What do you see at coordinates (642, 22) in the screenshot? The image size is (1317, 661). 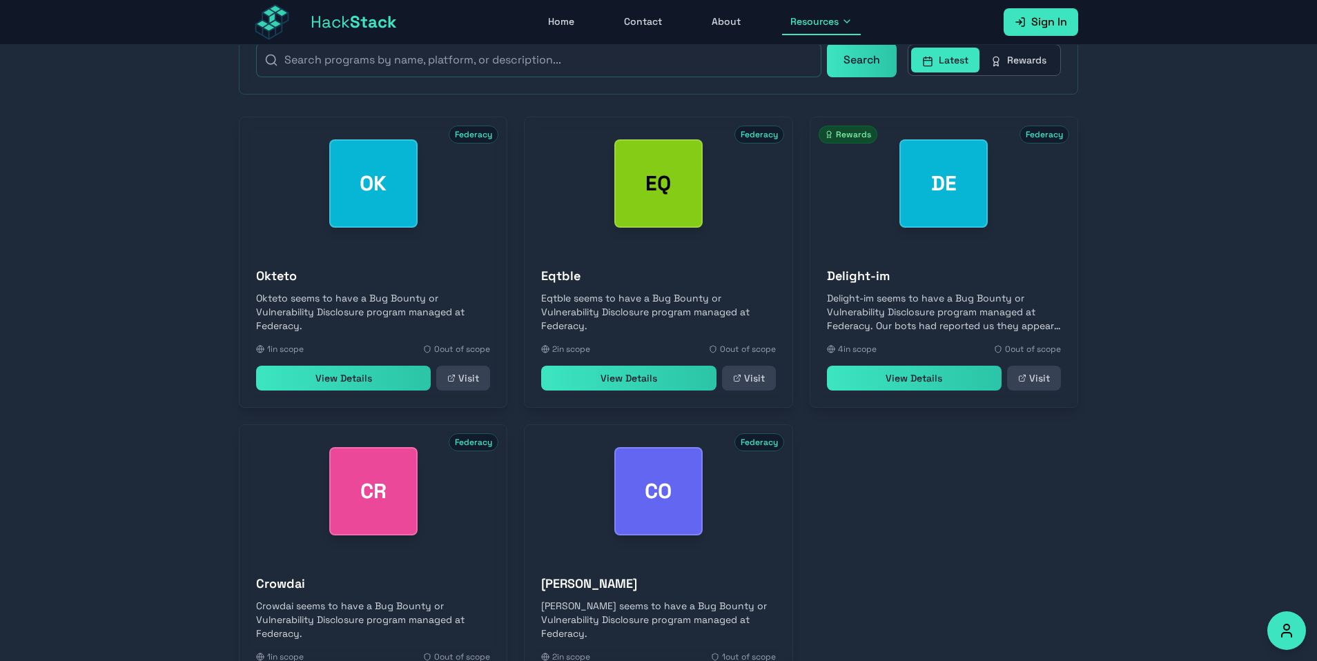 I see `a: Contact` at bounding box center [642, 22].